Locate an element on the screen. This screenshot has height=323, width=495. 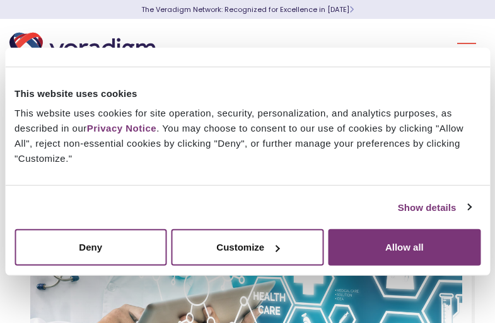
span: Learn More is located at coordinates (351, 9).